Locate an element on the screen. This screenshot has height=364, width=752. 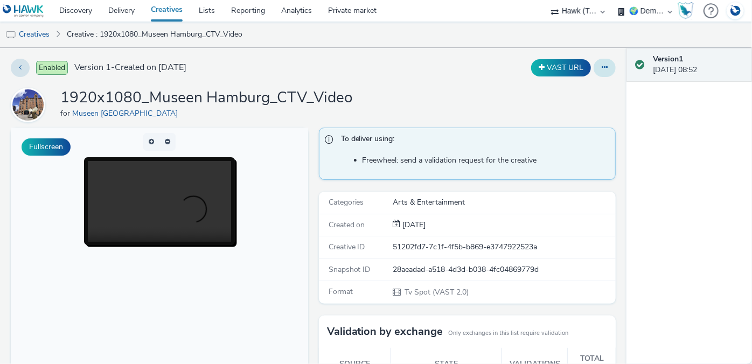
span: Format is located at coordinates (340, 291).